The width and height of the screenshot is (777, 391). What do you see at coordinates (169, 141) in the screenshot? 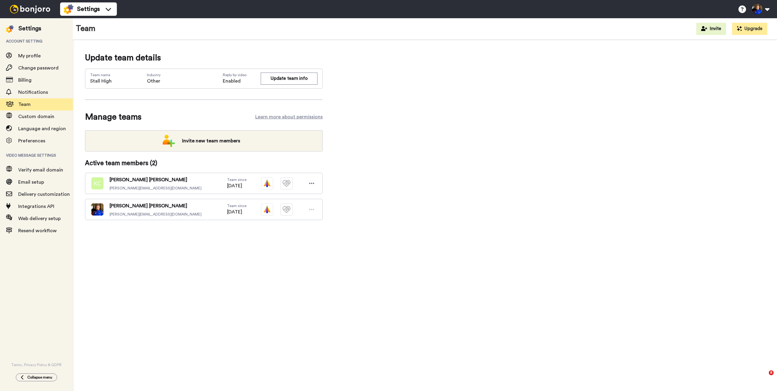
I see `img: add-team.png` at bounding box center [169, 141].